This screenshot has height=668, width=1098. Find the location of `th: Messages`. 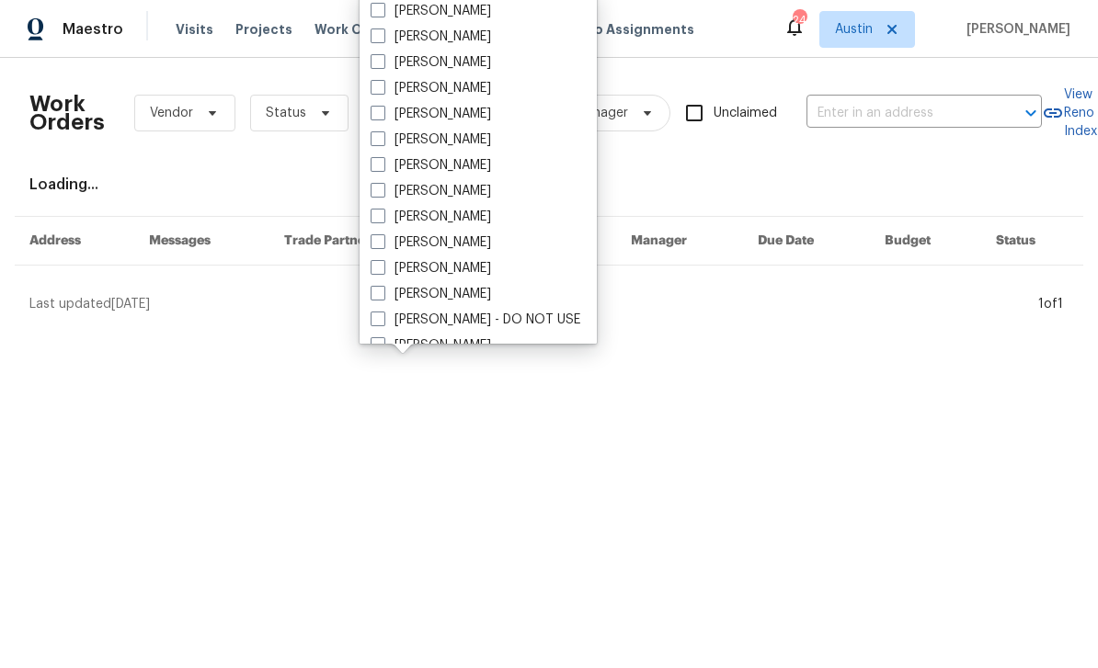

th: Messages is located at coordinates (201, 241).